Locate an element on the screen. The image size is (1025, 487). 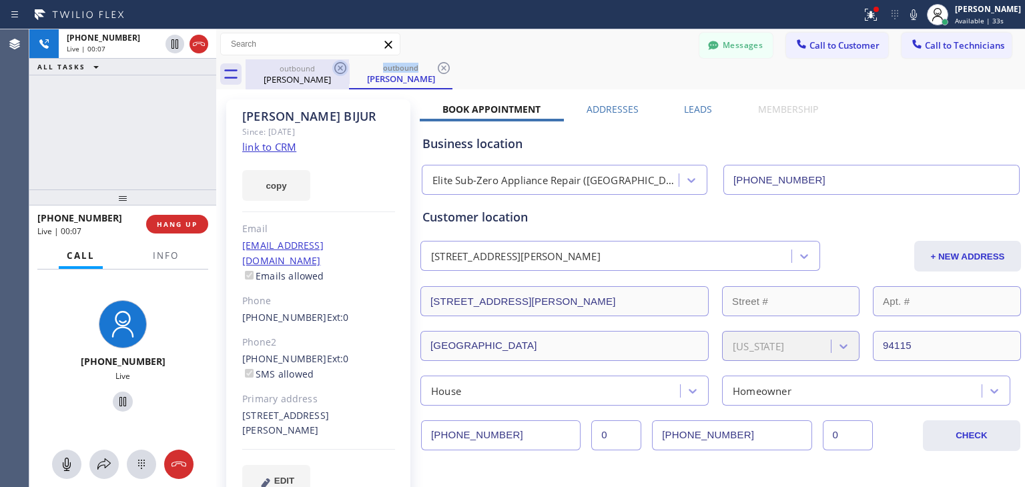
span: EDIT is located at coordinates (284, 481).